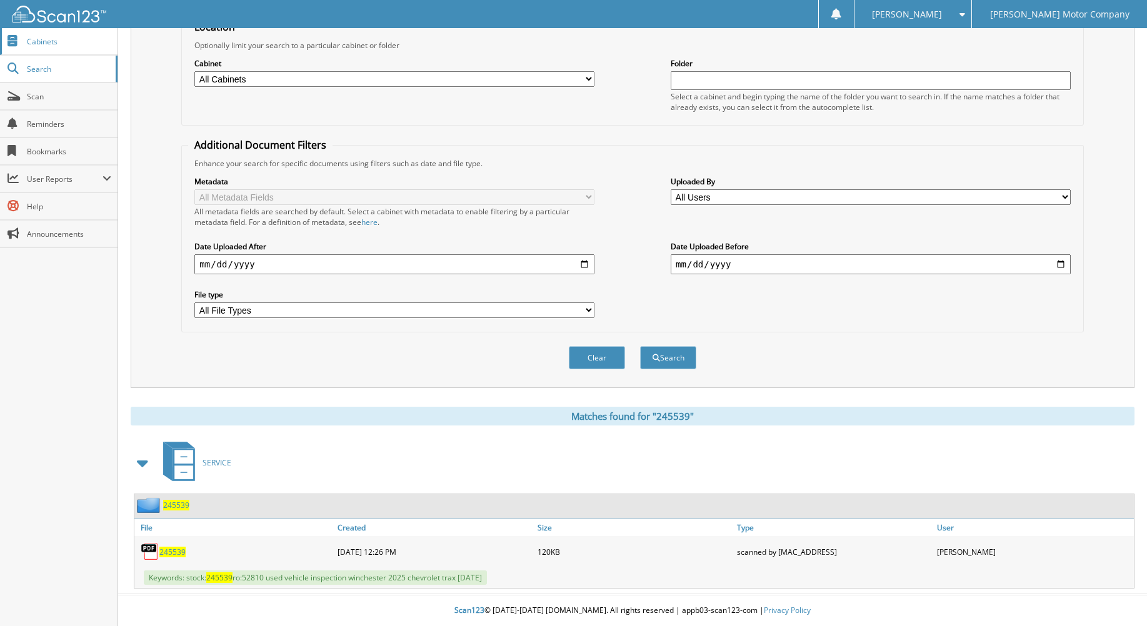 This screenshot has height=626, width=1147. I want to click on img: scan123-logo-white.svg, so click(59, 14).